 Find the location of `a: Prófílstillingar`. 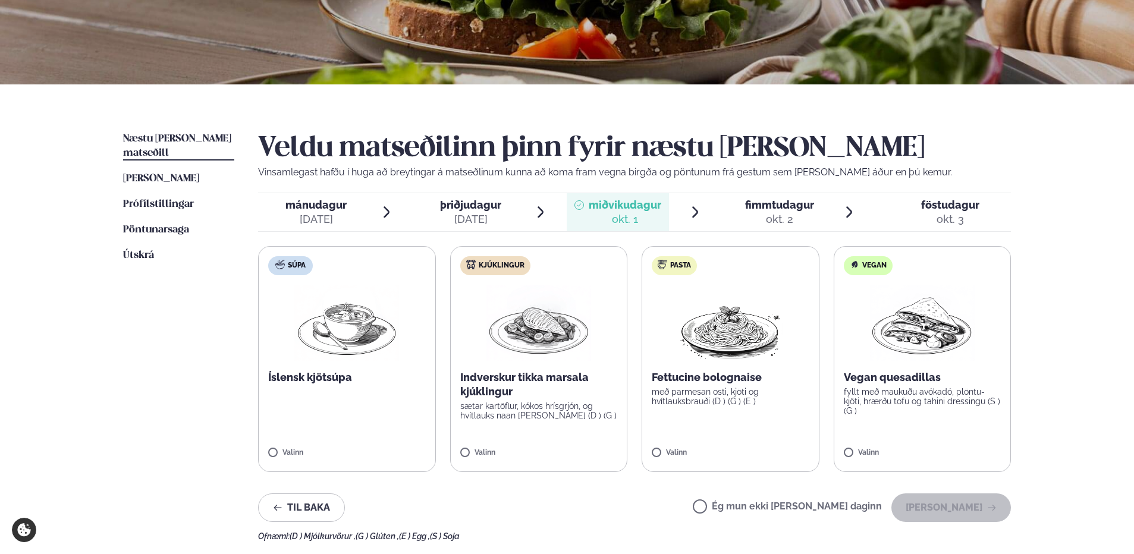

a: Prófílstillingar is located at coordinates (158, 205).